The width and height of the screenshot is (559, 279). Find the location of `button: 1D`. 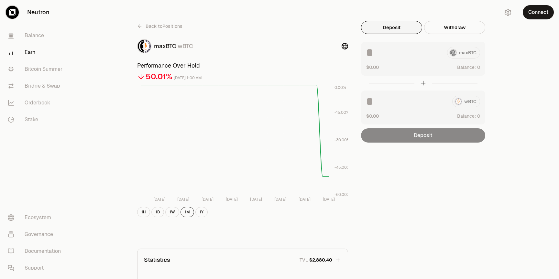

button: 1D is located at coordinates (158, 212).